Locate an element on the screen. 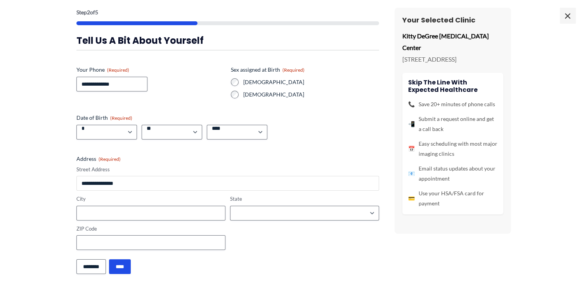  label: Your Phone is located at coordinates (150, 70).